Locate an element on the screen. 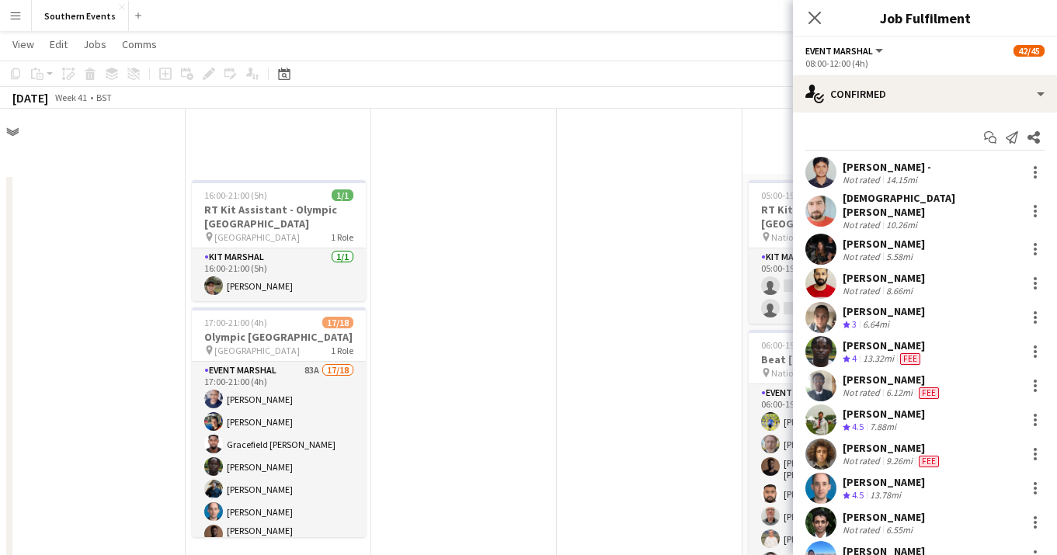 The height and width of the screenshot is (555, 1057). a: View is located at coordinates (23, 44).